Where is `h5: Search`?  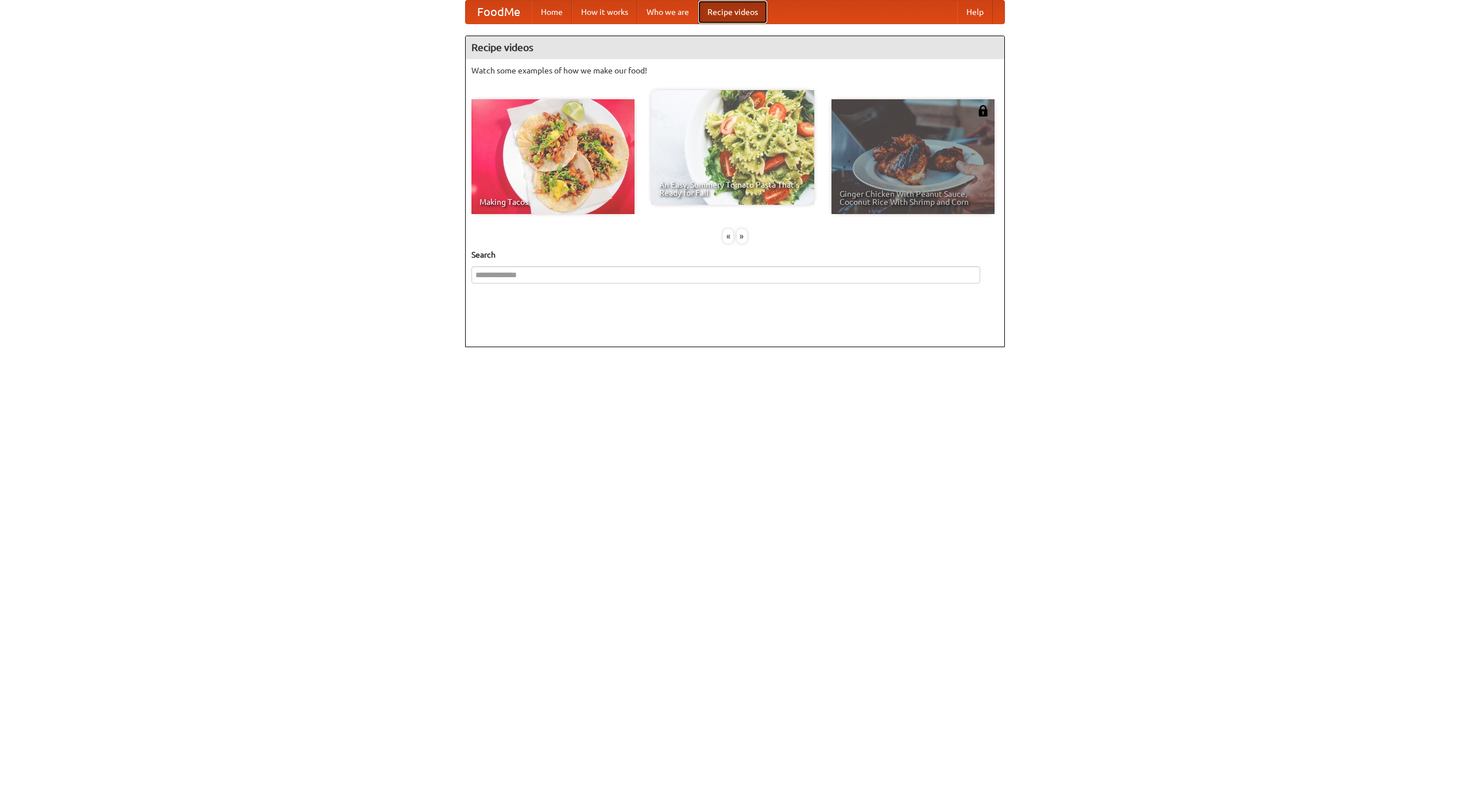 h5: Search is located at coordinates (735, 255).